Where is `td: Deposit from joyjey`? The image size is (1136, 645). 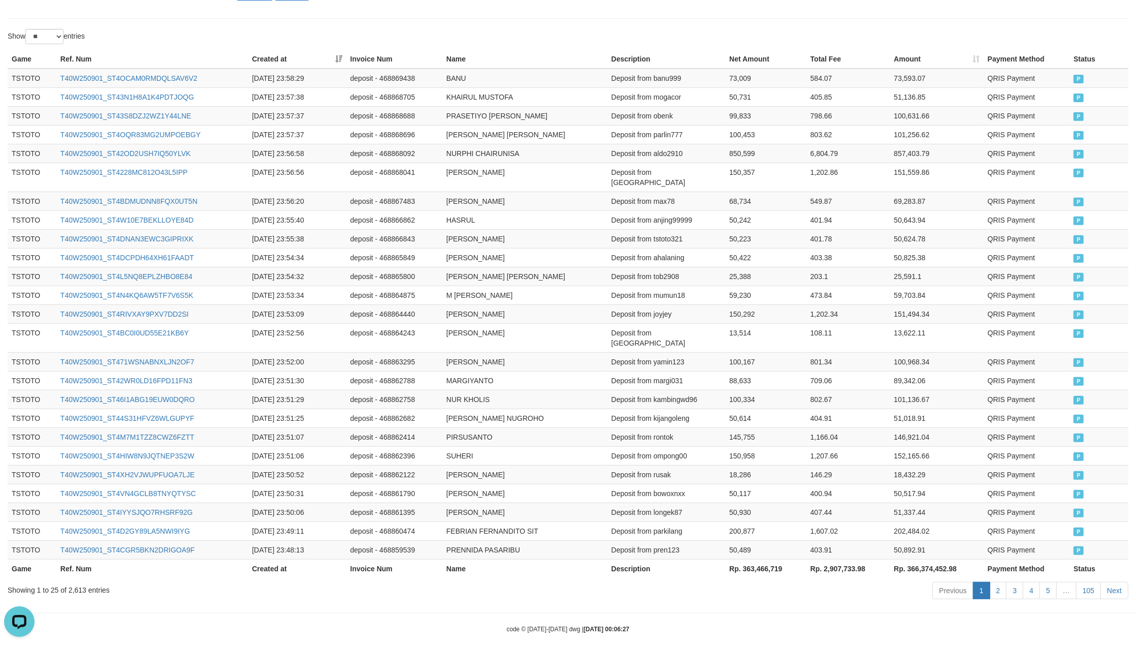
td: Deposit from joyjey is located at coordinates (666, 313).